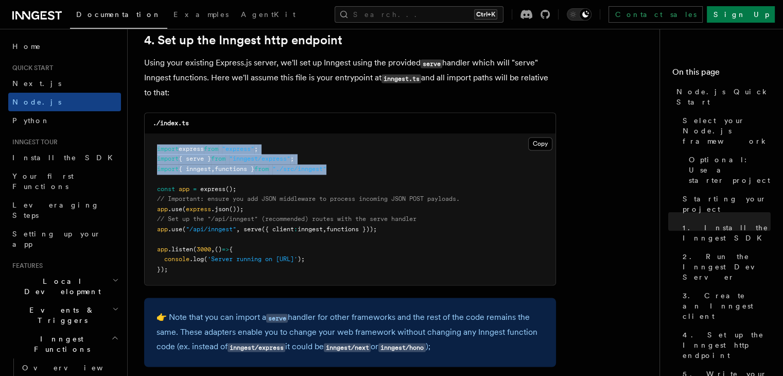 The width and height of the screenshot is (783, 376). I want to click on button: Toggle dark mode, so click(579, 14).